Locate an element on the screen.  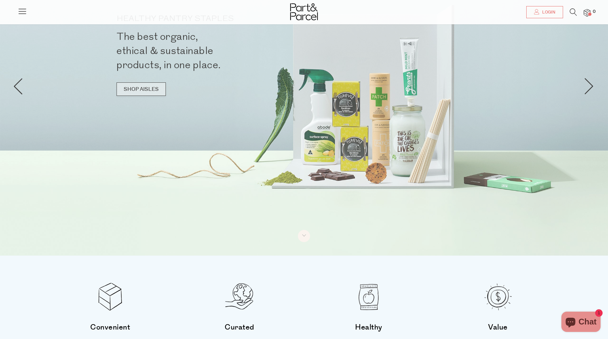
a: SHOP AISLES is located at coordinates (141, 89).